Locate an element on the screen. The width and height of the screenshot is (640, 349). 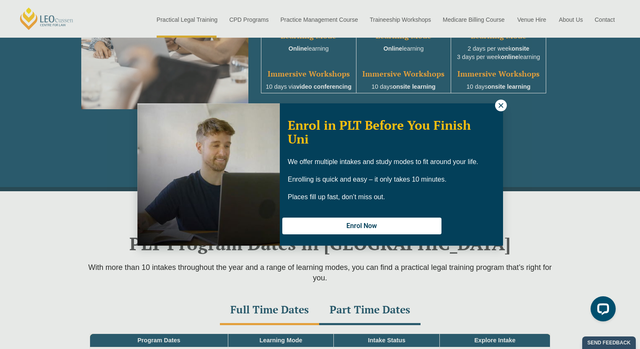
span: We offer multiple intakes and study modes to fit around your life. is located at coordinates (383, 162).